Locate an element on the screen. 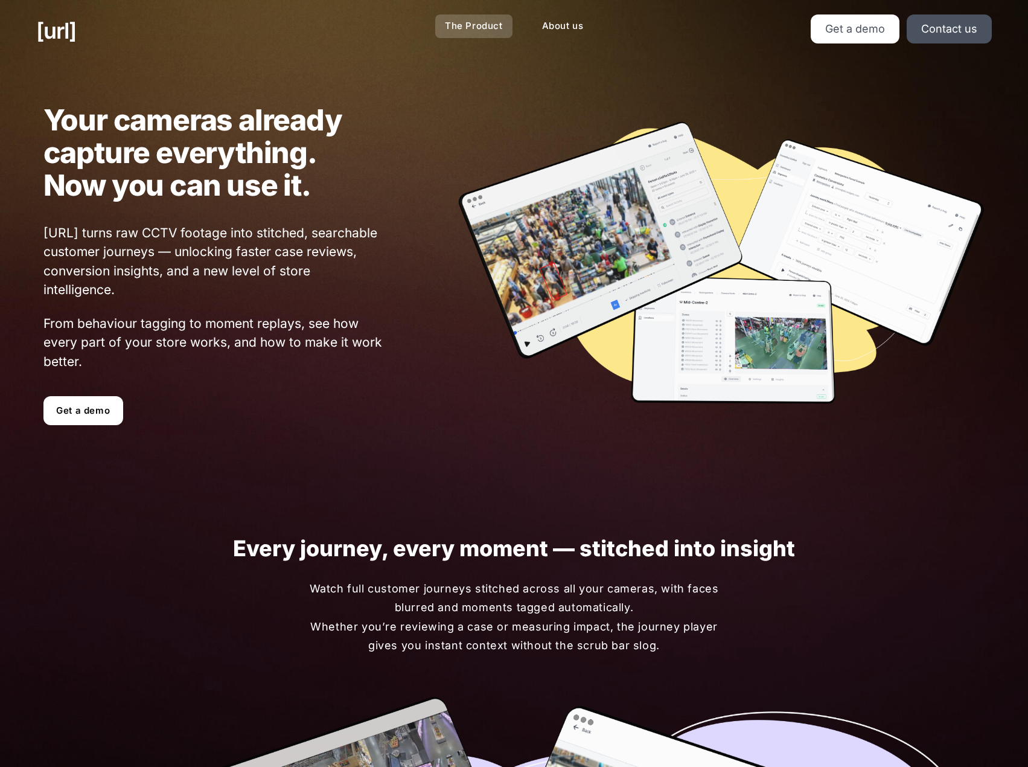 The height and width of the screenshot is (767, 1028). span: From behaviour tagging to moment replays, see how every part of your store works, and how to make... is located at coordinates (214, 342).